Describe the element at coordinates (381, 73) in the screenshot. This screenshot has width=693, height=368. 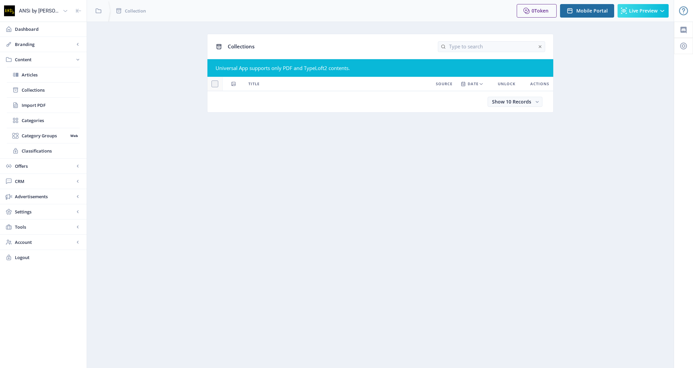
I see `app-collection-view: Collections` at that location.